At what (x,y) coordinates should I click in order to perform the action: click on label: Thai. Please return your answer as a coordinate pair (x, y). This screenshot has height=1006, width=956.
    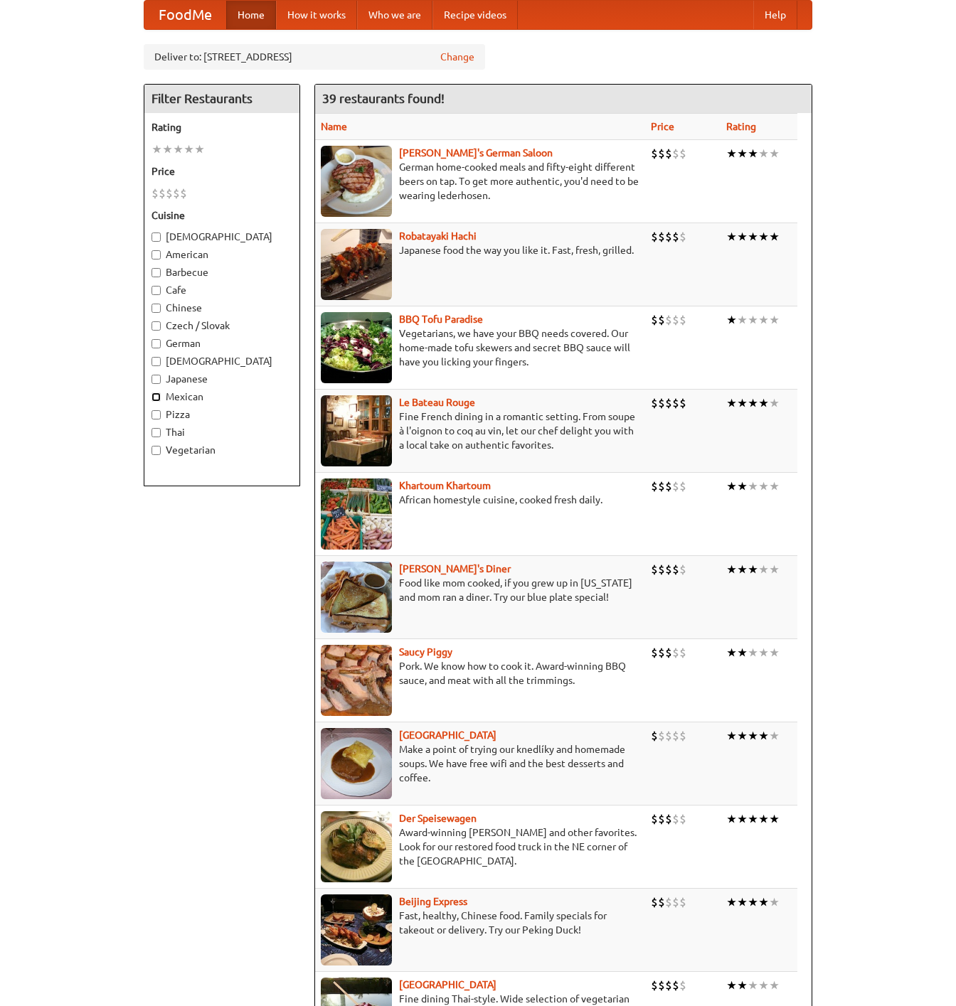
    Looking at the image, I should click on (222, 432).